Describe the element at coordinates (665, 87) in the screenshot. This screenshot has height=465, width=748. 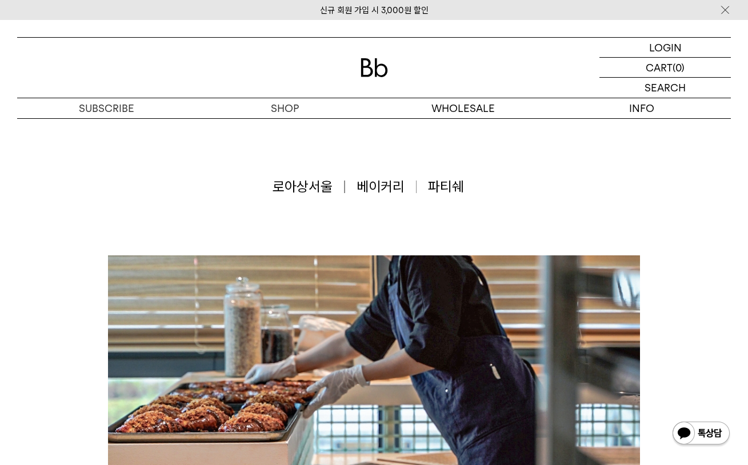
I see `p: SEARCH` at that location.